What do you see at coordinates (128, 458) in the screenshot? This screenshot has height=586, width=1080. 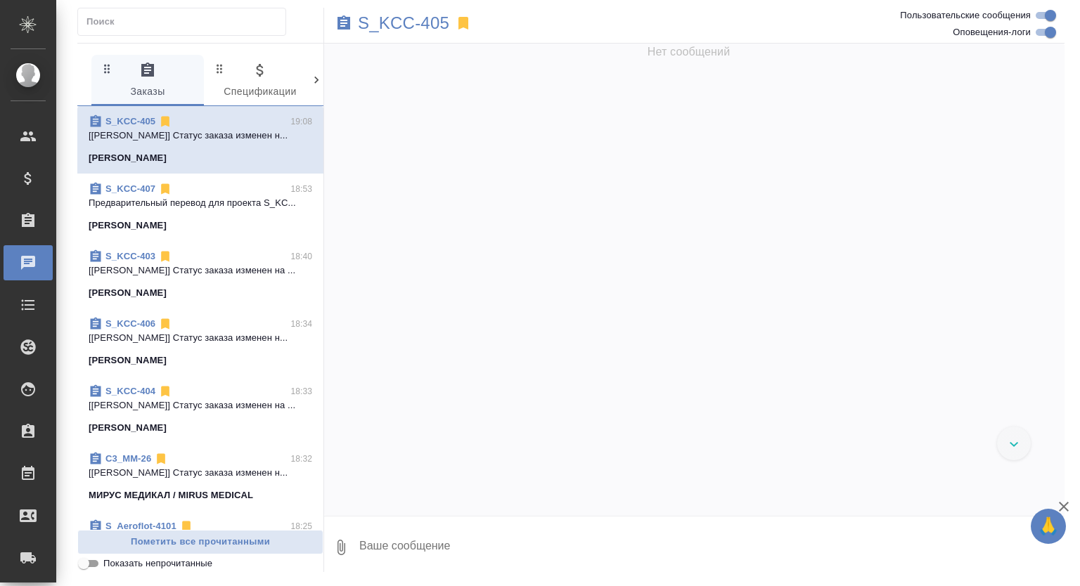 I see `a: C3_MM-26` at bounding box center [128, 458].